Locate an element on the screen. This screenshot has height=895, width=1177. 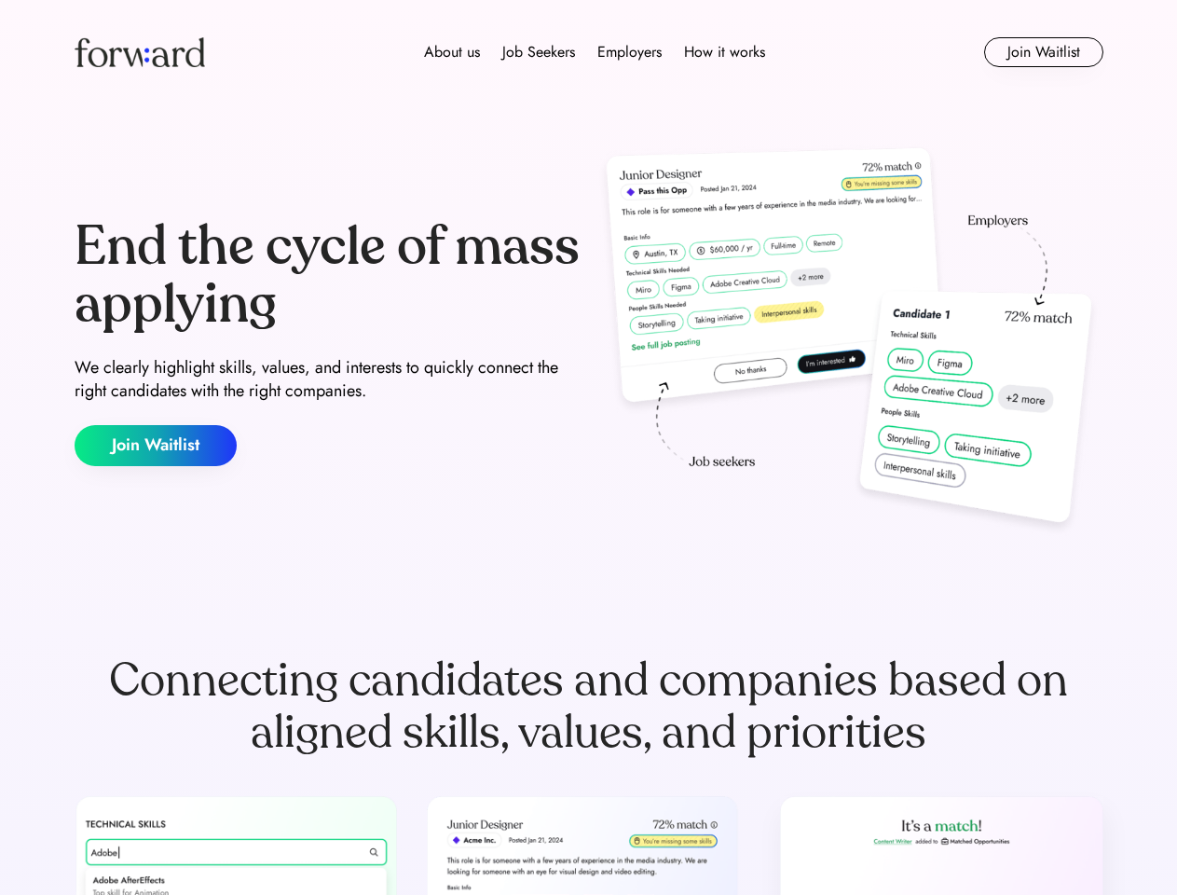
div: About us is located at coordinates (452, 52).